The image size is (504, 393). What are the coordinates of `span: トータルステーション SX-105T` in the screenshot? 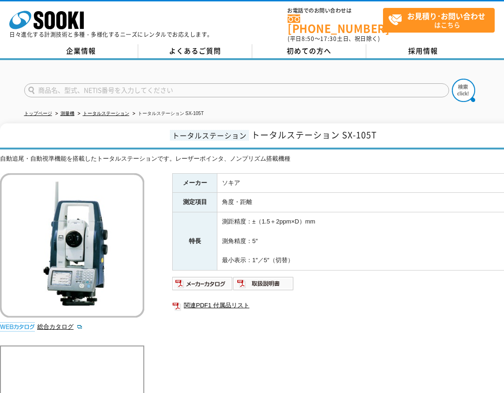 It's located at (314, 135).